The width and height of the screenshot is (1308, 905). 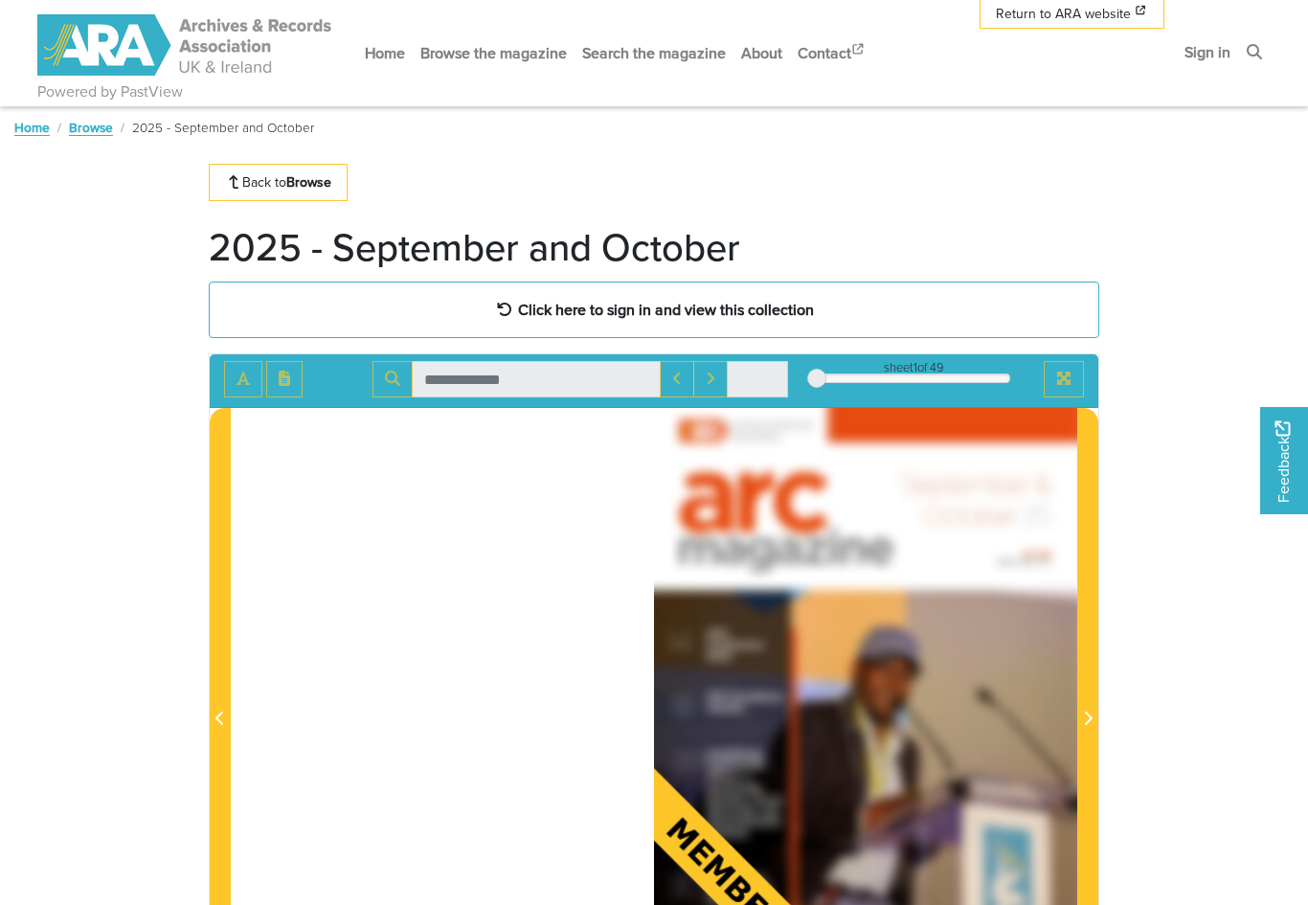 I want to click on button: Full screen mode, so click(x=1064, y=379).